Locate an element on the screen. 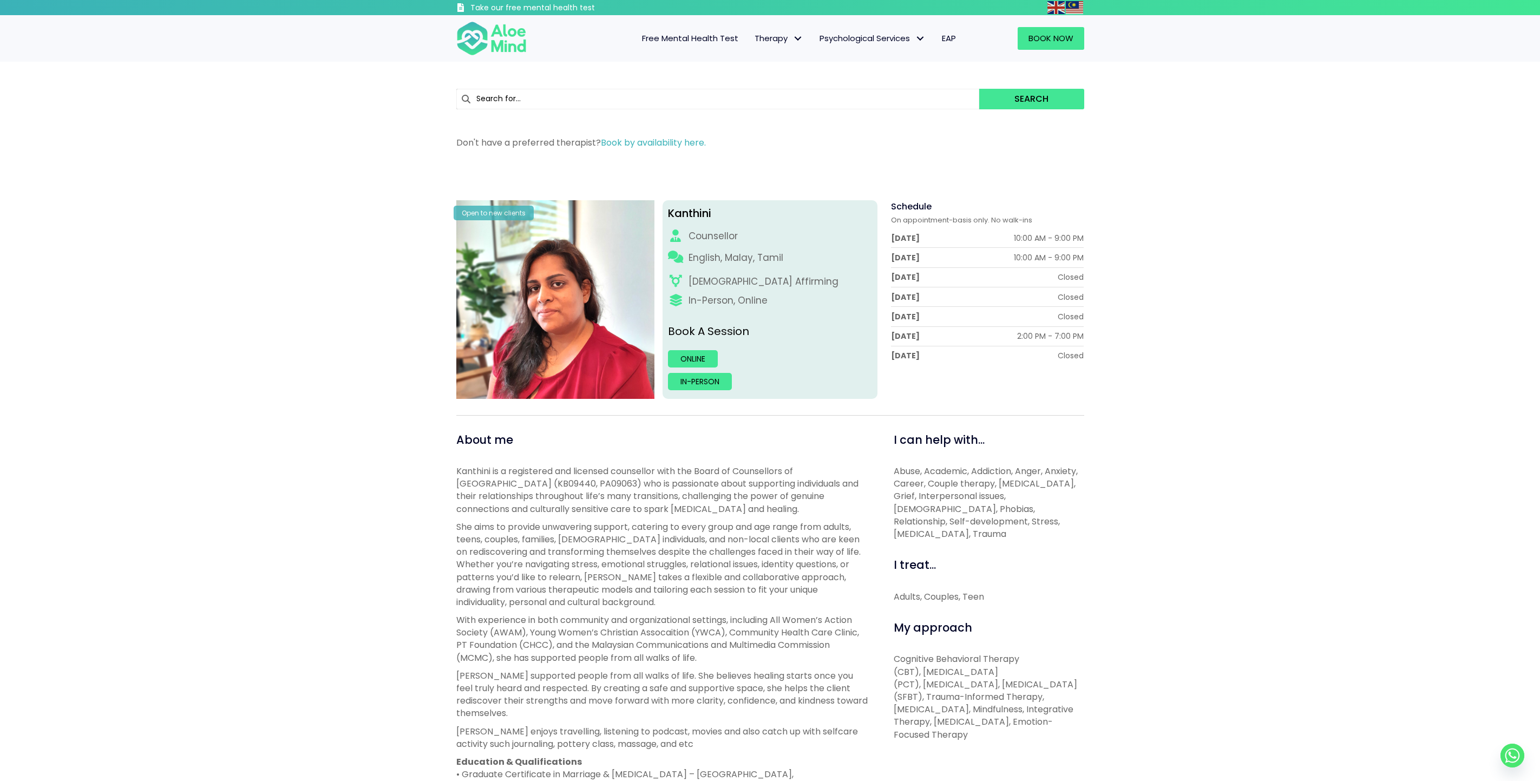 The height and width of the screenshot is (781, 1540). span: I treat... is located at coordinates (915, 564).